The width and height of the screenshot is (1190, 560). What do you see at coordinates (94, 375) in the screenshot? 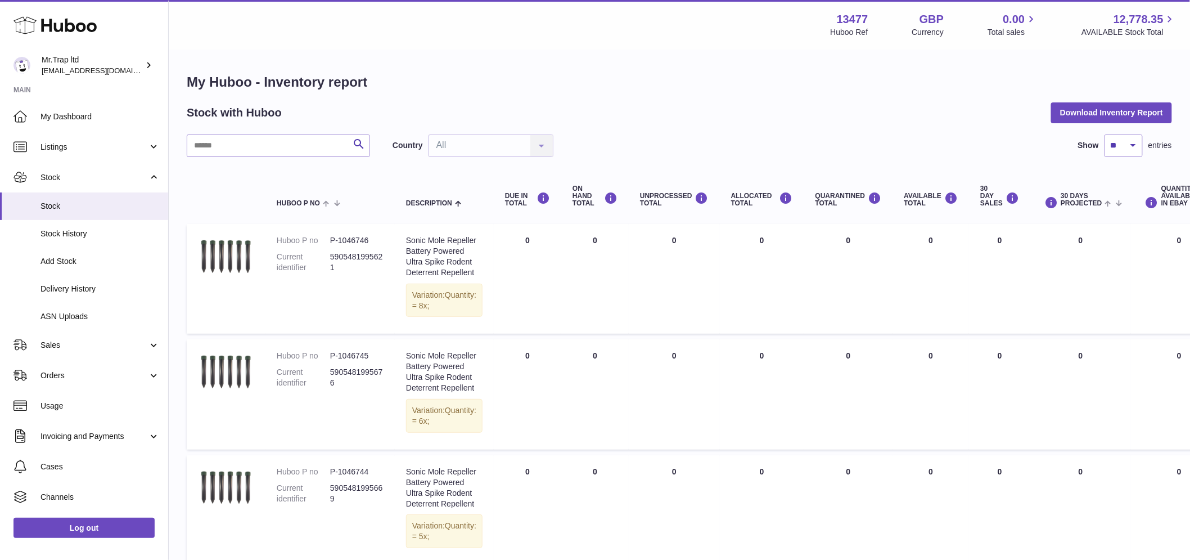
I see `span: Orders` at bounding box center [94, 375].